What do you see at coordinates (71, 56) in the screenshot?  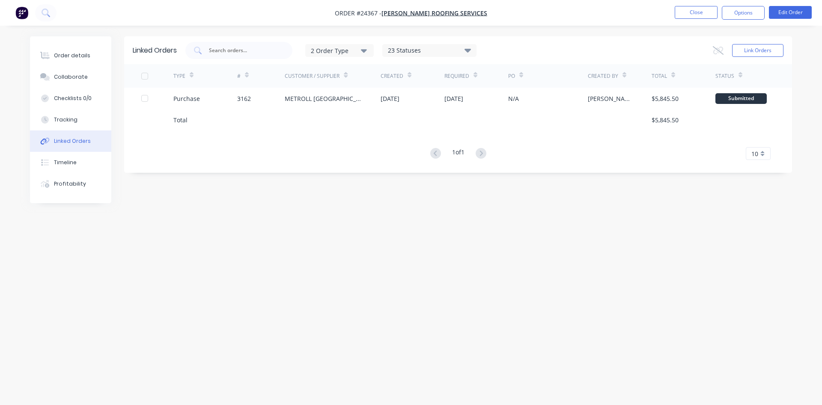 I see `button: Order details` at bounding box center [71, 56].